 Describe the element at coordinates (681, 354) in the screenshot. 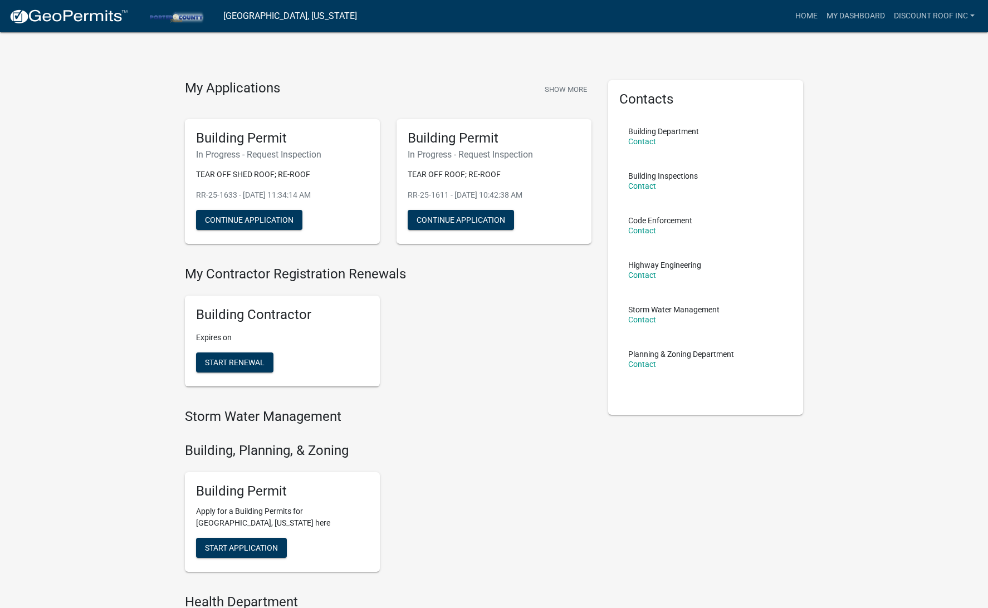

I see `p: Planning & Zoning Department` at that location.